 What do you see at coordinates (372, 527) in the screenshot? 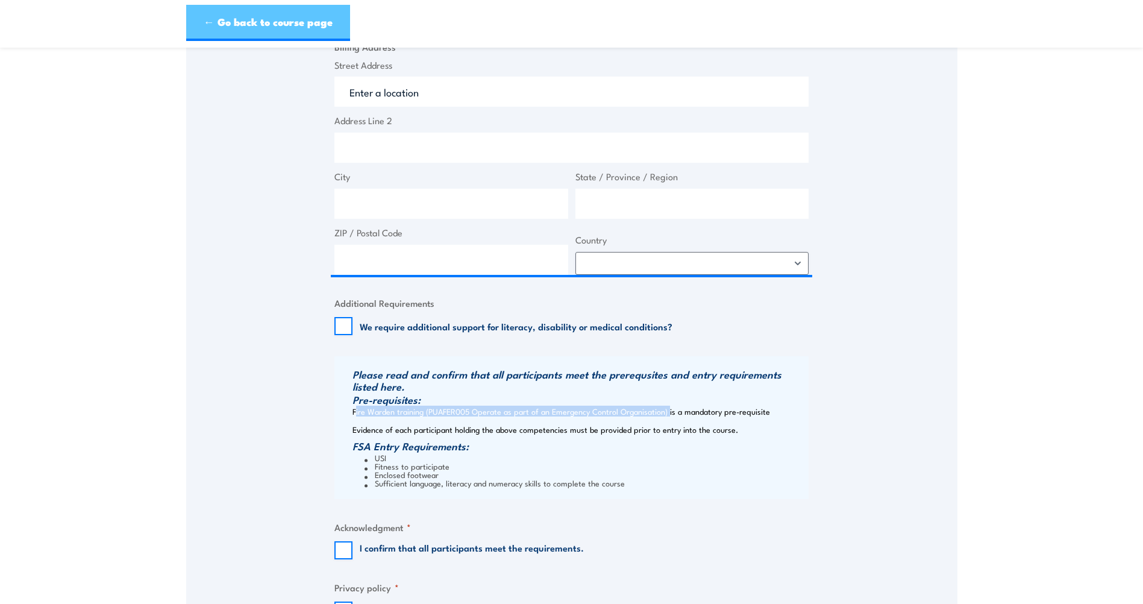
I see `legend: Acknowledgment` at bounding box center [372, 527].